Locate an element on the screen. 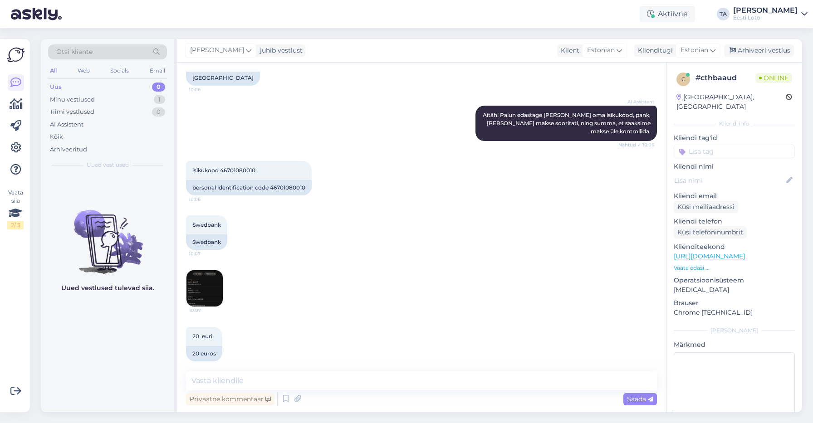  div: Küsi meiliaadressi is located at coordinates (706, 207).